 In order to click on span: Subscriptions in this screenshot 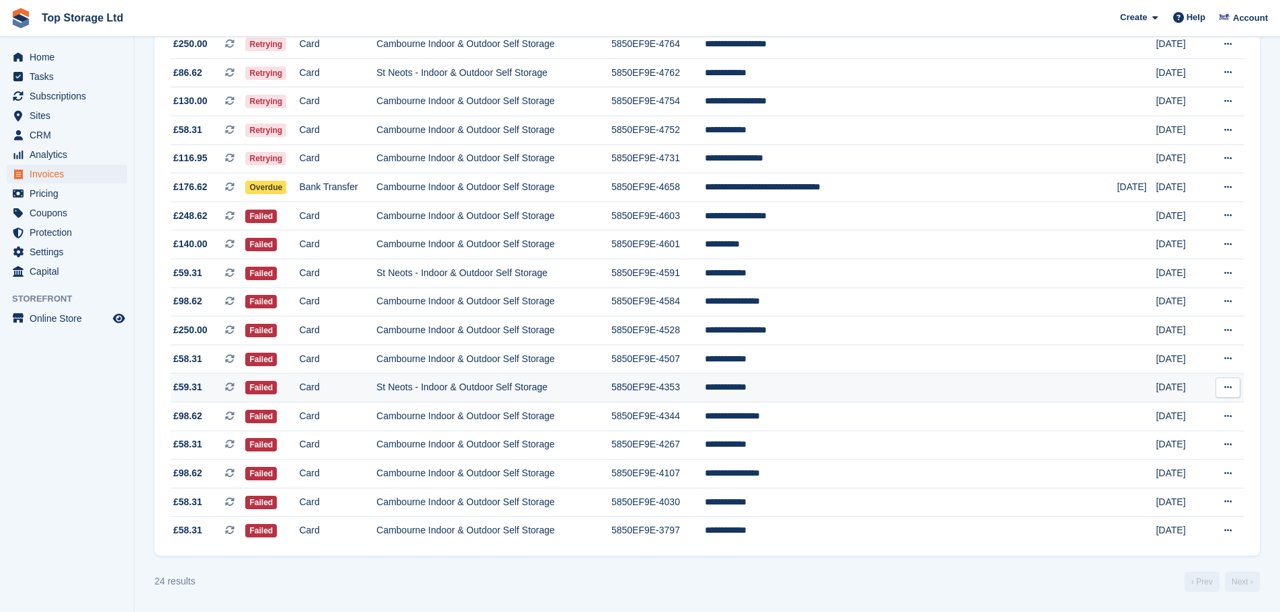, I will do `click(70, 96)`.